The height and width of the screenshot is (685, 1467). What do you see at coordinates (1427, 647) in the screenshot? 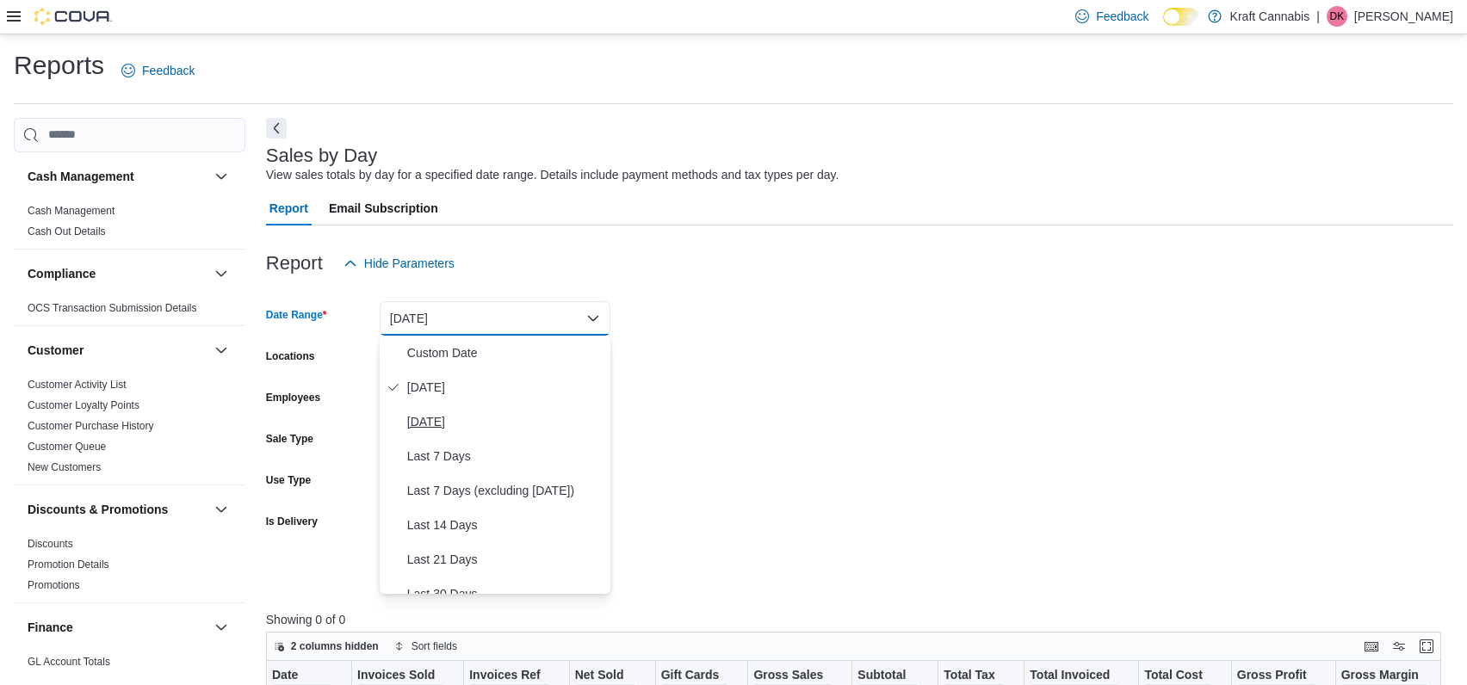
I see `button: Enter fullscreen` at bounding box center [1427, 647].